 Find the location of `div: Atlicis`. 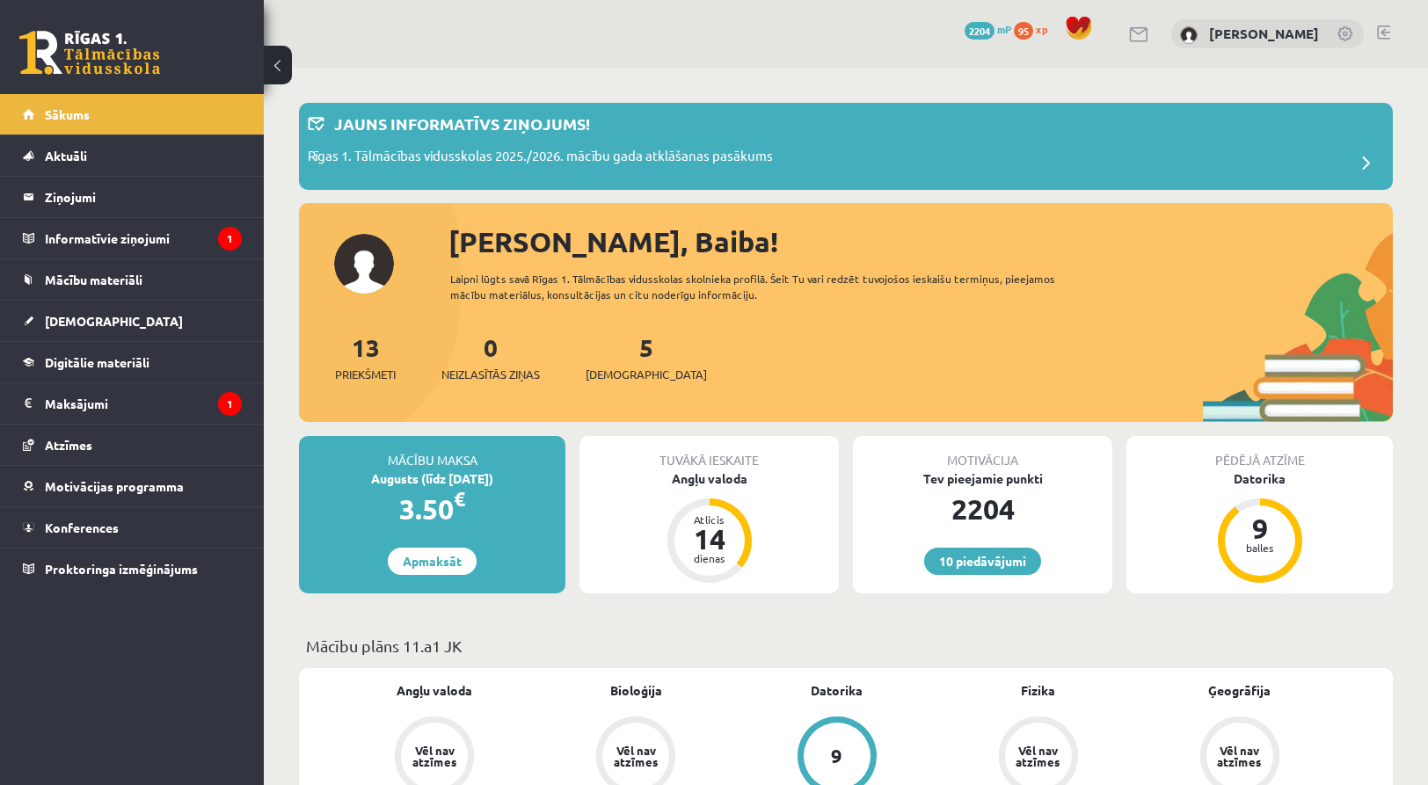

div: Atlicis is located at coordinates (710, 520).